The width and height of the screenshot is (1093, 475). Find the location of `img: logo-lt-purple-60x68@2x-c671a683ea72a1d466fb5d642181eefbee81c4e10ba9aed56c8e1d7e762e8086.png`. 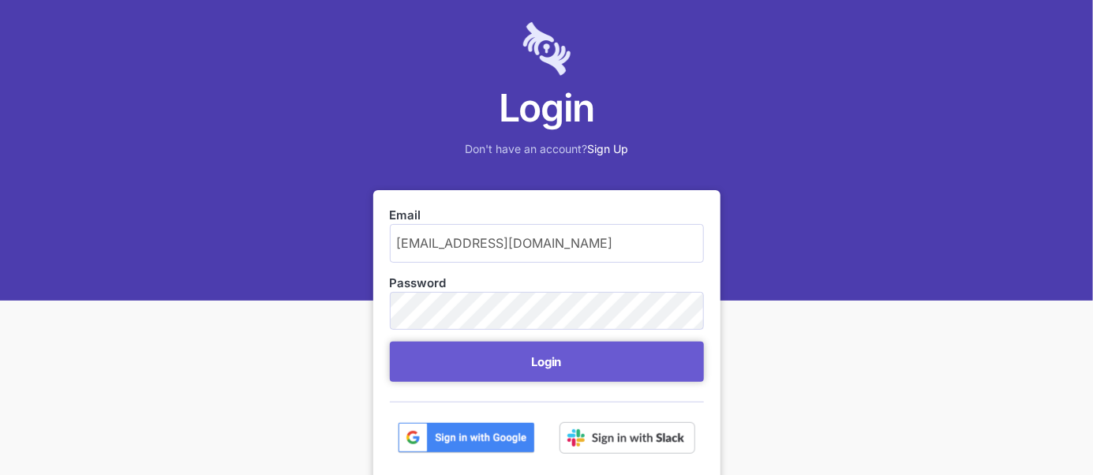

img: logo-lt-purple-60x68@2x-c671a683ea72a1d466fb5d642181eefbee81c4e10ba9aed56c8e1d7e762e8086.png is located at coordinates (547, 49).